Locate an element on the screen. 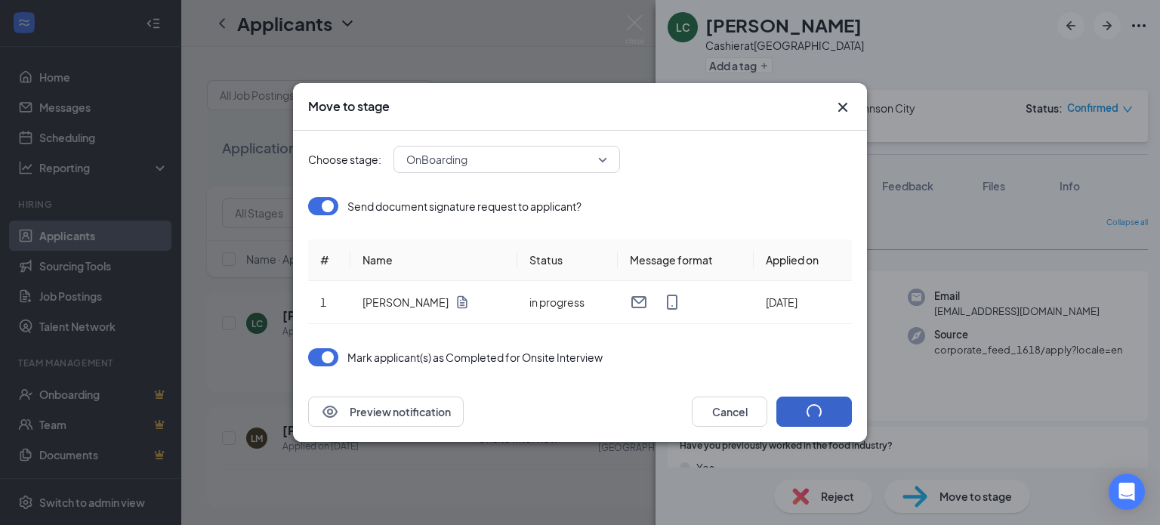  div: Open Intercom Messenger is located at coordinates (1127, 492).